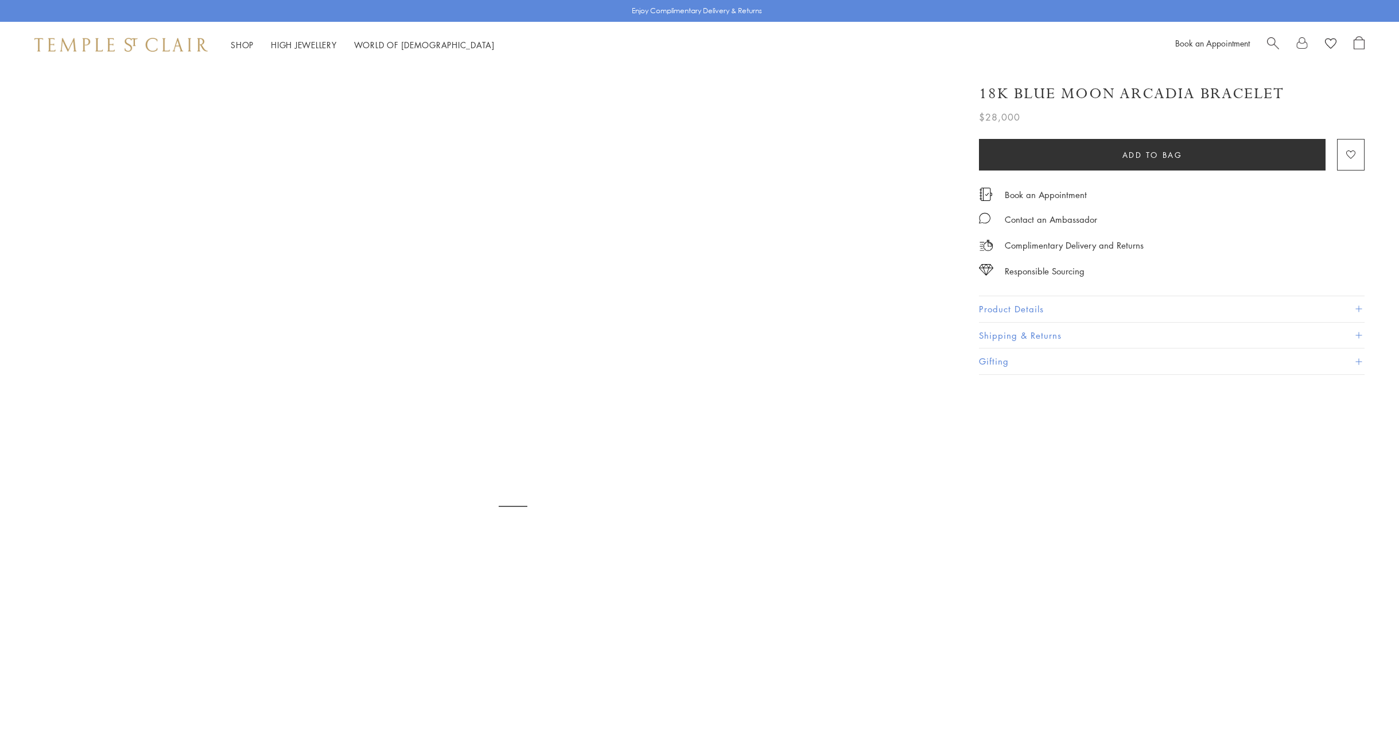 The width and height of the screenshot is (1399, 732). What do you see at coordinates (1331, 45) in the screenshot?
I see `a: View Wishlist` at bounding box center [1331, 45].